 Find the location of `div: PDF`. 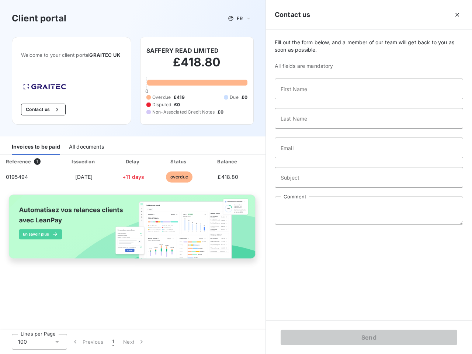

div: PDF is located at coordinates (273, 162).